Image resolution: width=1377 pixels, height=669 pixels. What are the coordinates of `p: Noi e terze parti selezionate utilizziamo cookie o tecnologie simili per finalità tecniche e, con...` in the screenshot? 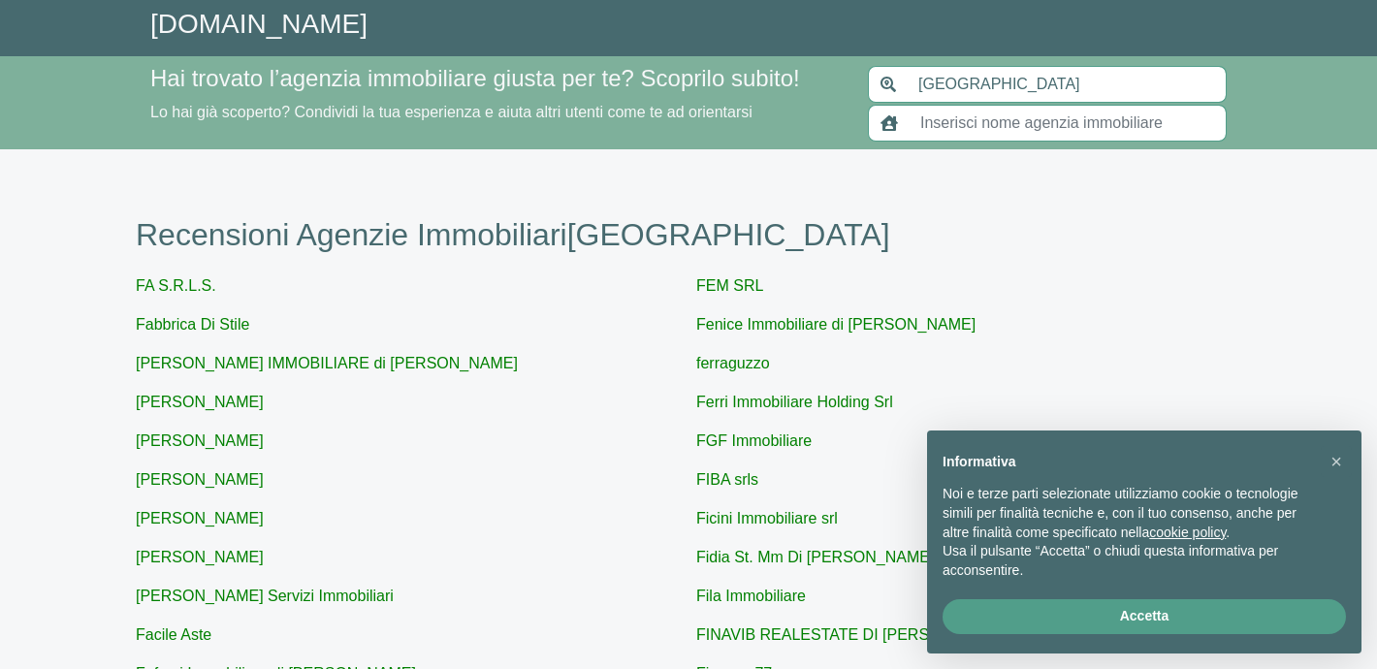 It's located at (1129, 513).